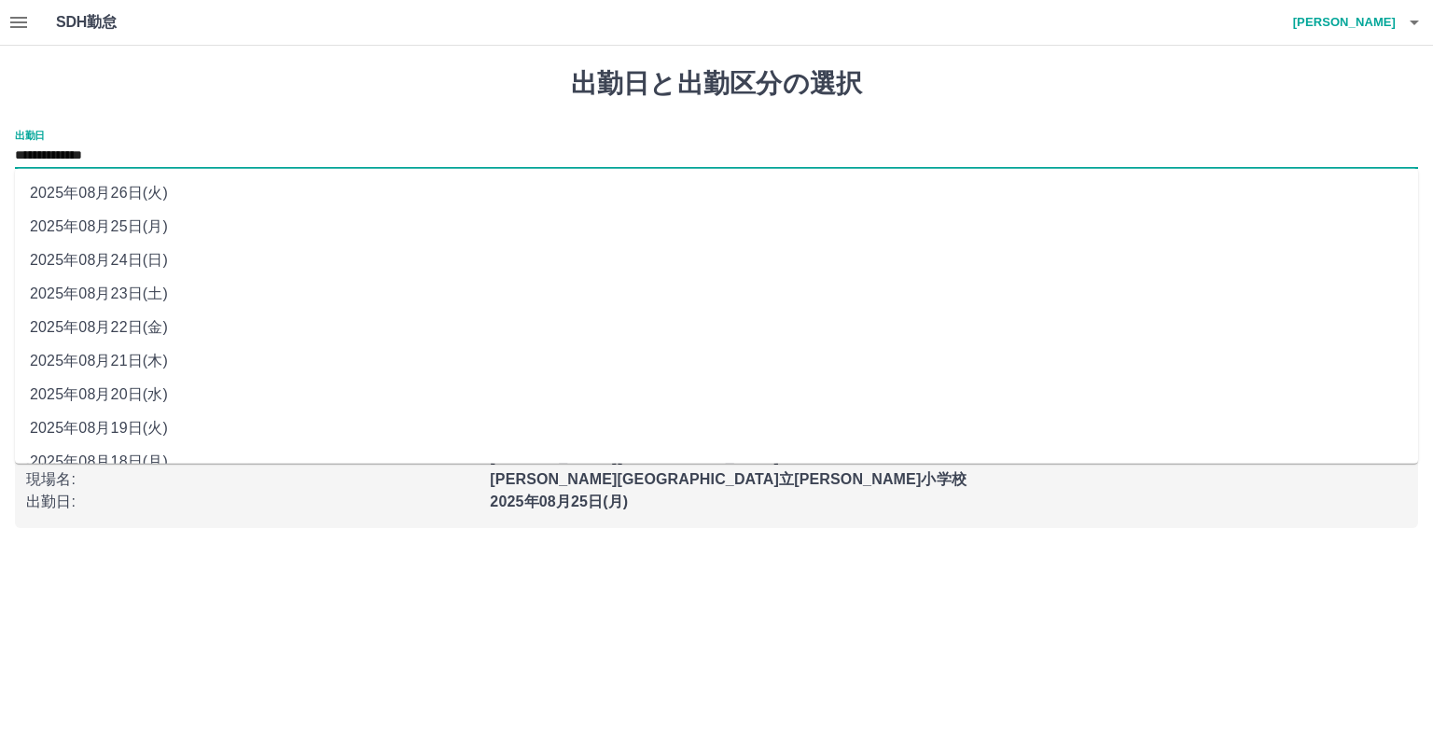  What do you see at coordinates (716, 84) in the screenshot?
I see `h1: 出勤日と出勤区分の選択` at bounding box center [716, 84].